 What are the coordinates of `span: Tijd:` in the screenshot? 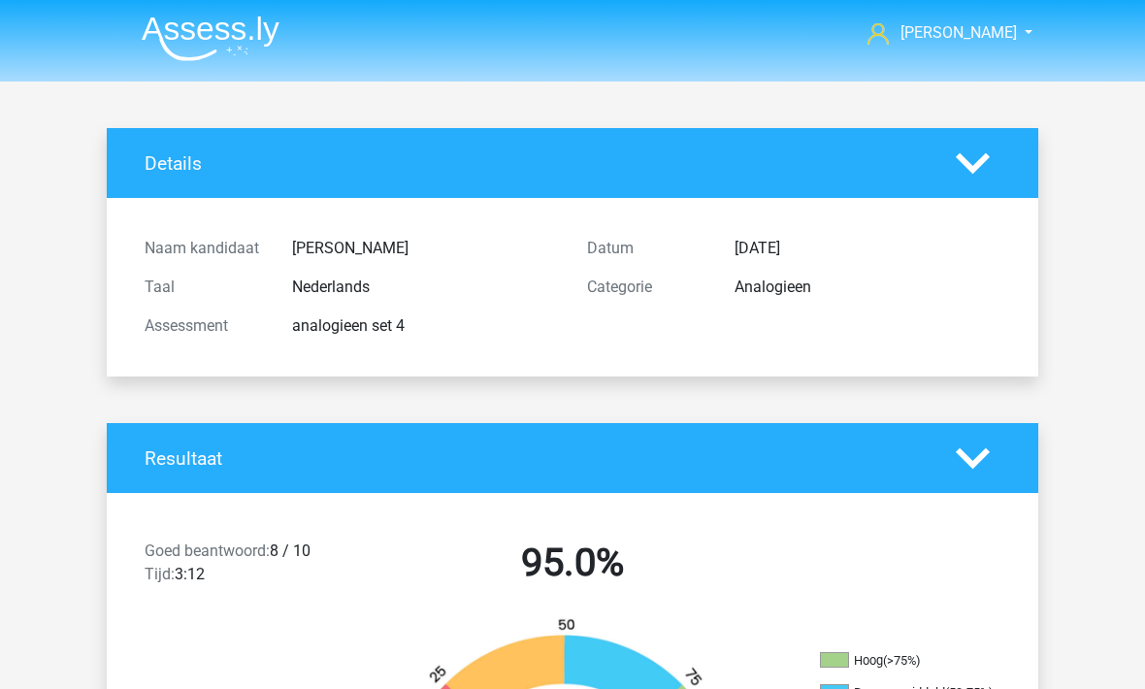 It's located at (159, 573).